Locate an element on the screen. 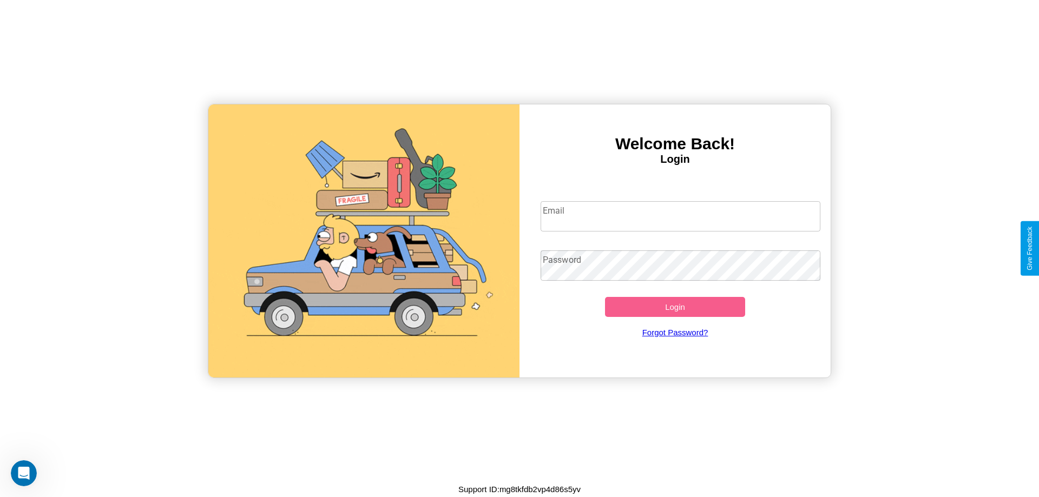 This screenshot has width=1039, height=497. p: Support ID: mg8tkfdb2vp4d86s5yv is located at coordinates (519, 489).